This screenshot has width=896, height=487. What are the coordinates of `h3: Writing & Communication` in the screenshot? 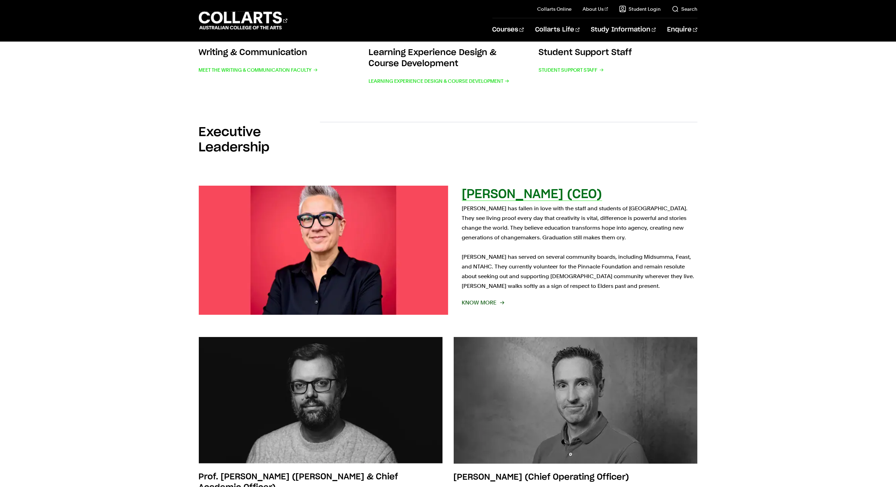 It's located at (253, 53).